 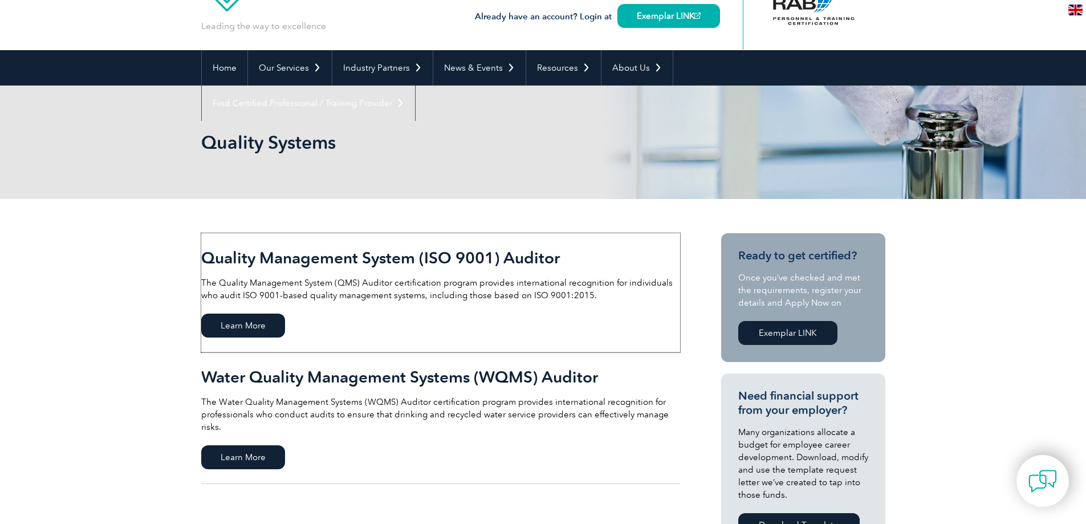 What do you see at coordinates (598, 17) in the screenshot?
I see `h3: Already have an account? Login at` at bounding box center [598, 17].